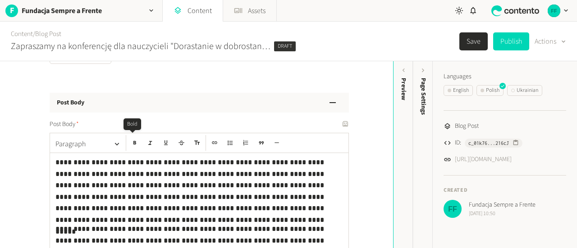  Describe the element at coordinates (458, 143) in the screenshot. I see `span: ID:` at that location.